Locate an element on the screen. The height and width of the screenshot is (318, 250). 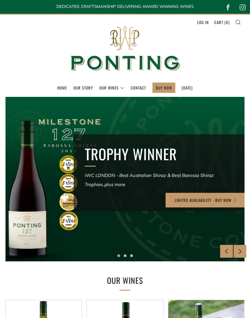
img: Ponting Wines is located at coordinates (125, 48).